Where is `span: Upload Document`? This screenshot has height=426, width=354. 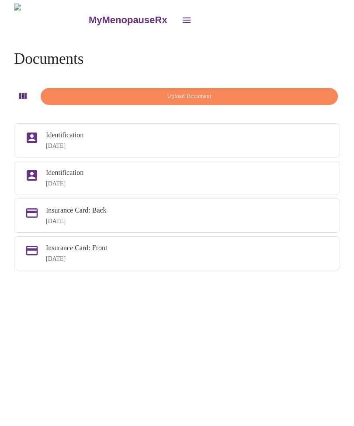 span: Upload Document is located at coordinates (189, 96).